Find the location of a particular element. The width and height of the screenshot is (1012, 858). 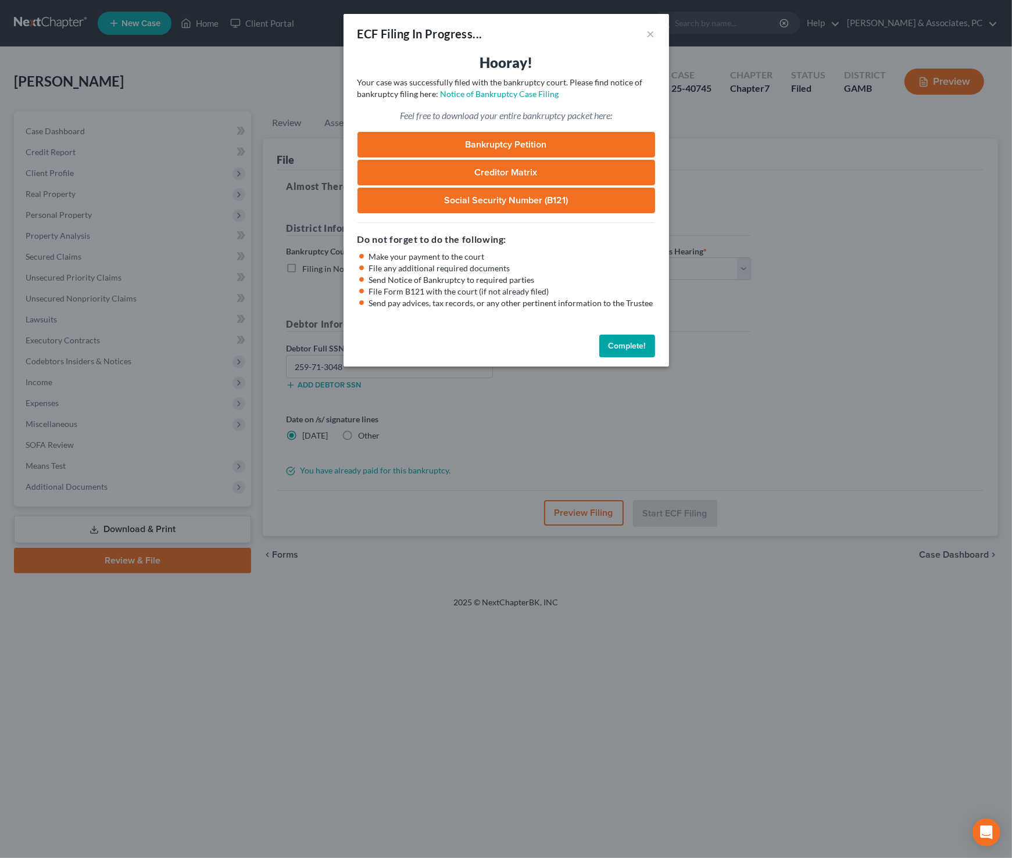

a: Bankruptcy Petition is located at coordinates (506, 145).